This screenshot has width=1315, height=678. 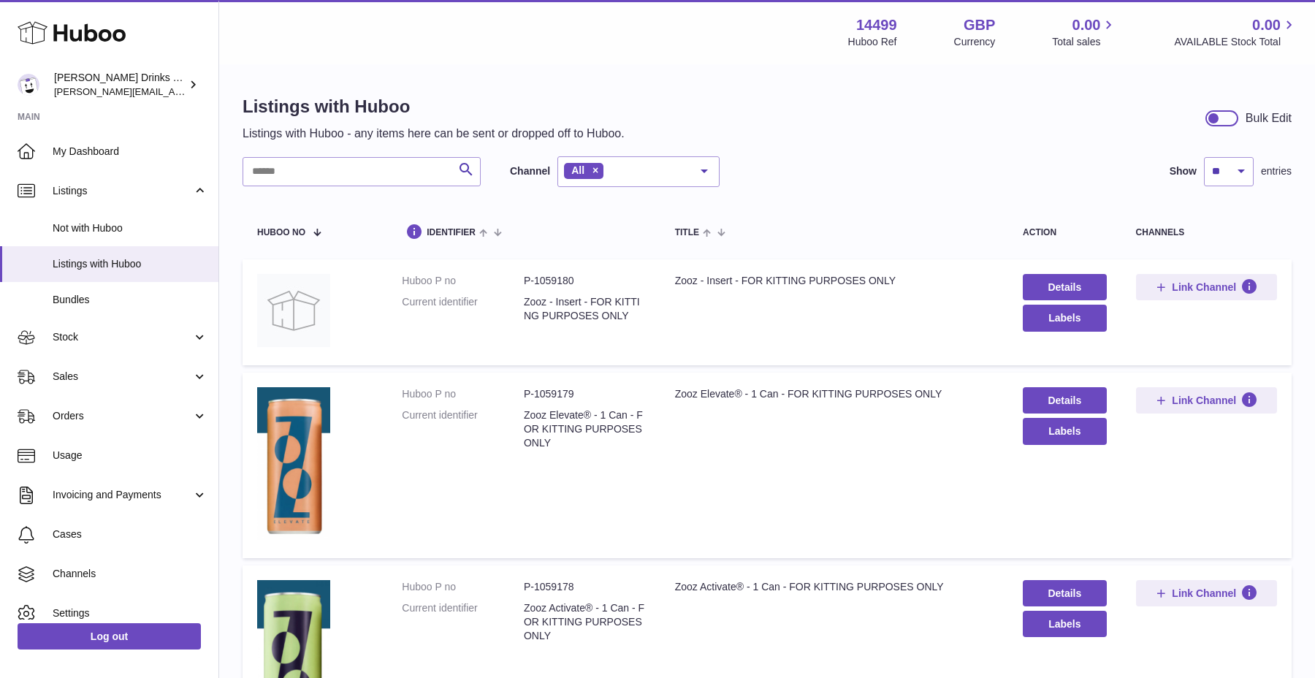 I want to click on span: Huboo no, so click(x=281, y=232).